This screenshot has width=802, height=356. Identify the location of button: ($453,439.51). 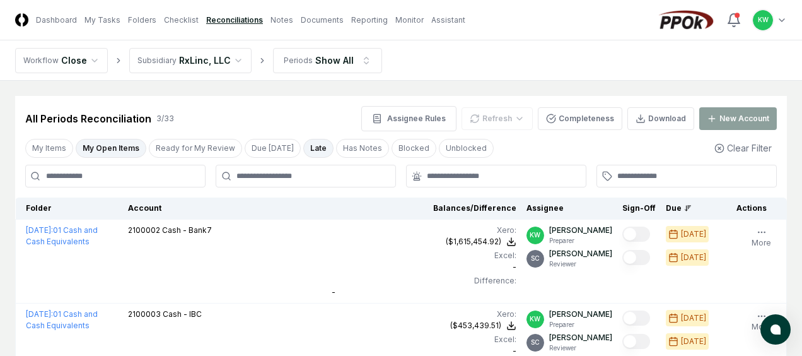
(483, 325).